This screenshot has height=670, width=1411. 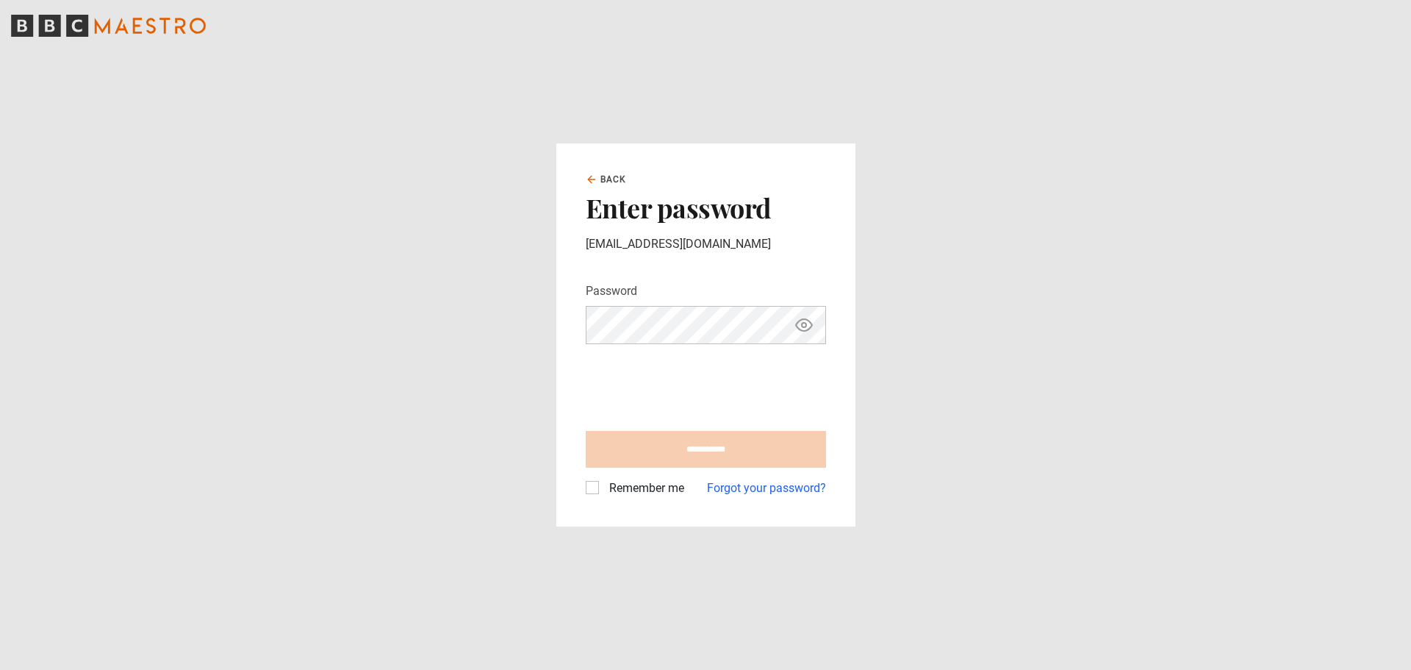 I want to click on a: BBC Maestro, so click(x=108, y=26).